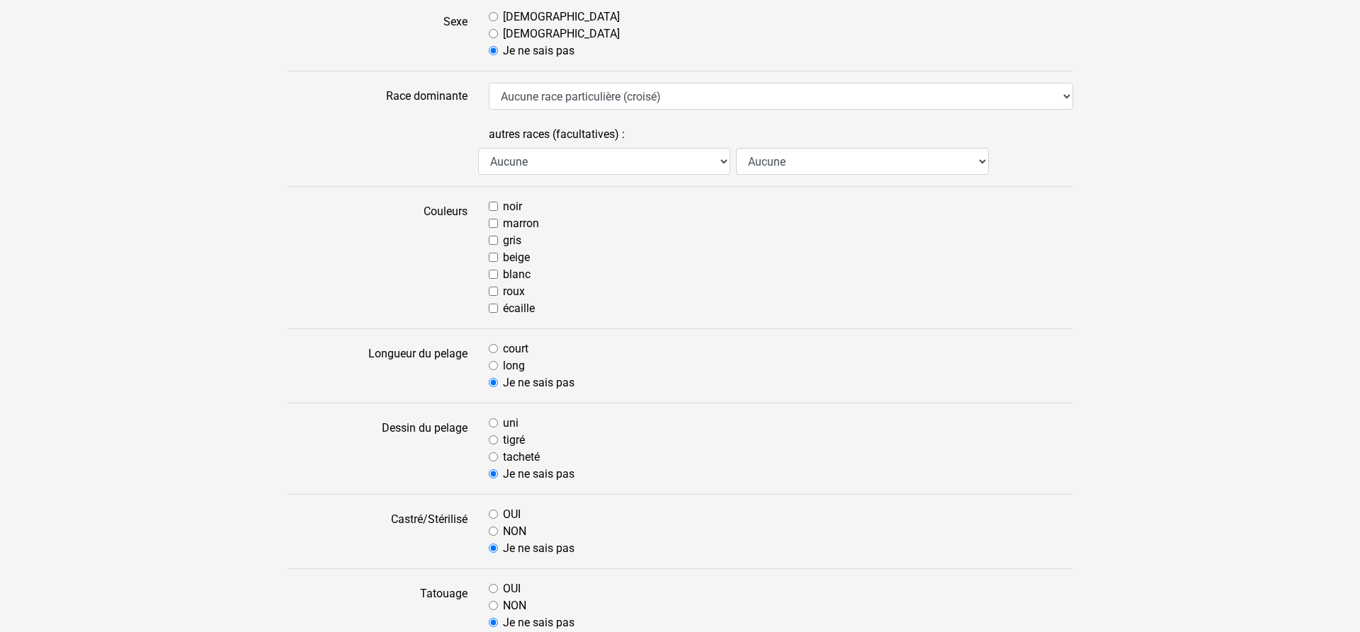 The width and height of the screenshot is (1360, 632). Describe the element at coordinates (377, 449) in the screenshot. I see `label: Dessin du pelage` at that location.